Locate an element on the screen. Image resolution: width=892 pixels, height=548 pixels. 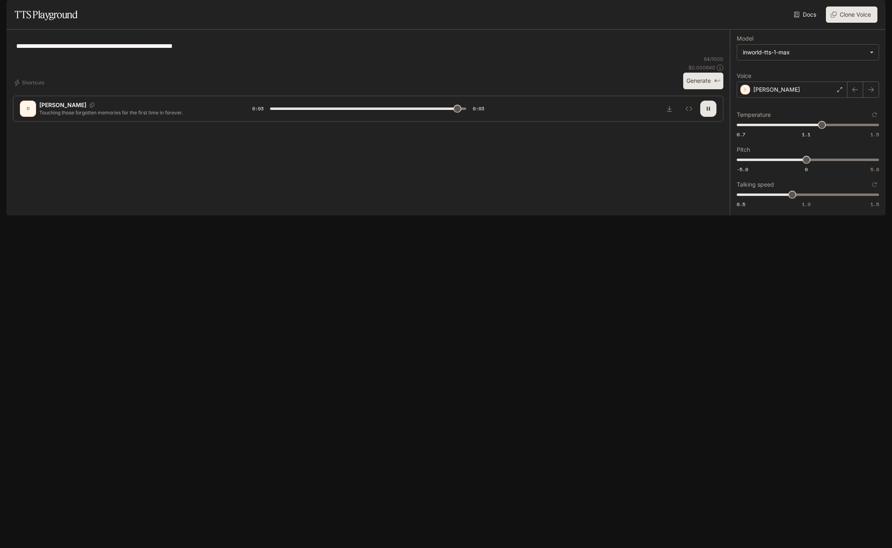
span: -5.0 is located at coordinates (742, 169).